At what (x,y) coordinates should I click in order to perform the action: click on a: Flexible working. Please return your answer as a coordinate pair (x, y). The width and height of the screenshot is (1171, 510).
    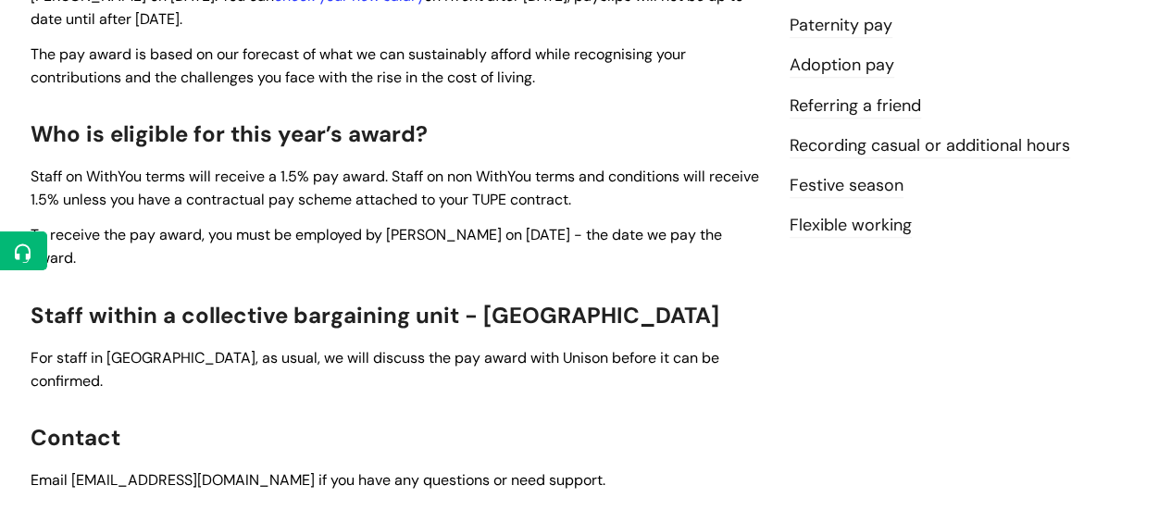
    Looking at the image, I should click on (851, 226).